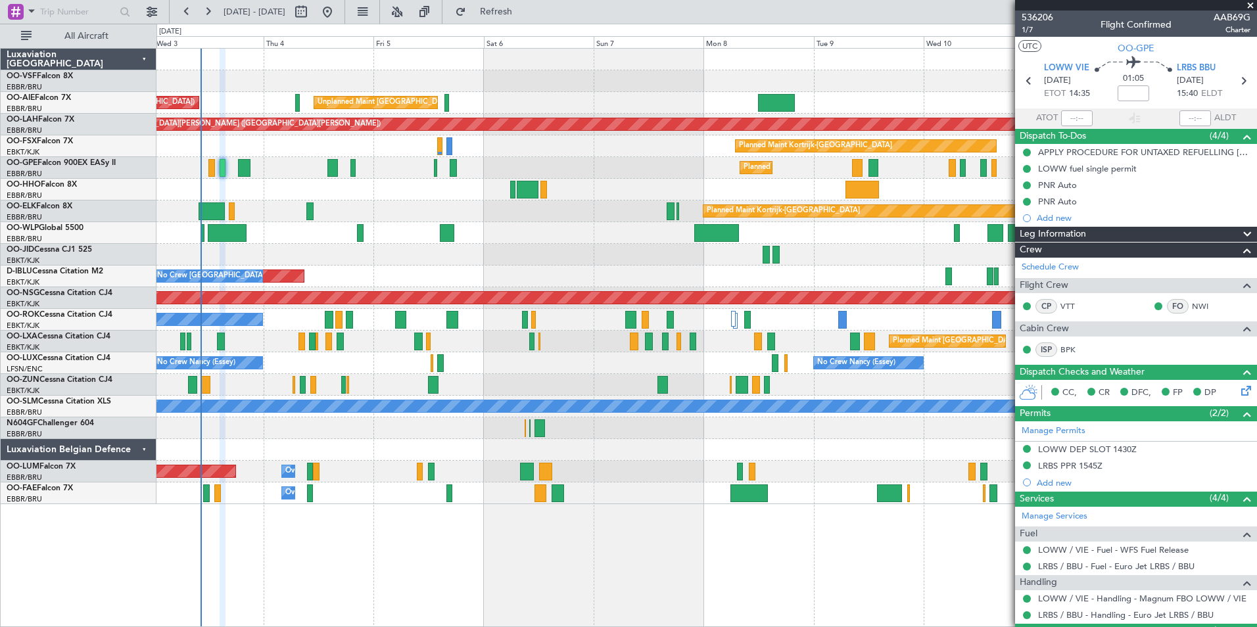  What do you see at coordinates (1066, 68) in the screenshot?
I see `span: LOWW VIE` at bounding box center [1066, 68].